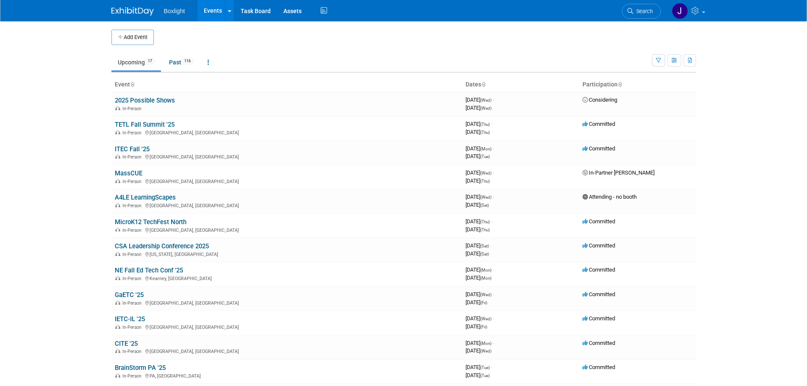 The height and width of the screenshot is (386, 807). What do you see at coordinates (680, 11) in the screenshot?
I see `img: Jean Knight` at bounding box center [680, 11].